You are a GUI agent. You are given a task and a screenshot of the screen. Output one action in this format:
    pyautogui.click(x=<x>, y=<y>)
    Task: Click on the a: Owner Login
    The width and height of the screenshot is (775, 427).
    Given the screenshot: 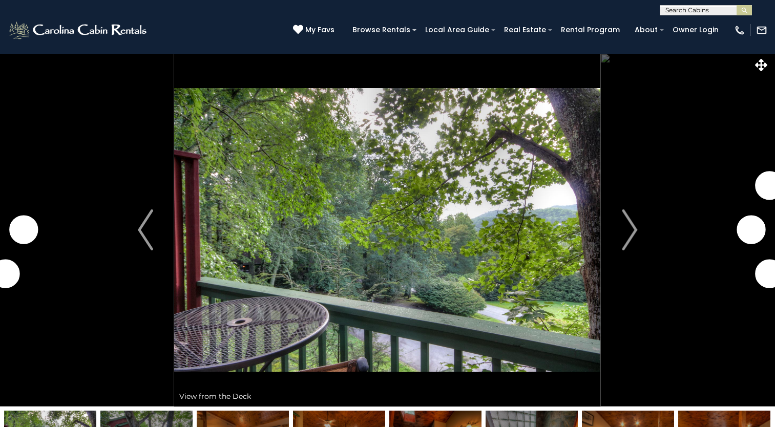 What is the action you would take?
    pyautogui.click(x=695, y=30)
    